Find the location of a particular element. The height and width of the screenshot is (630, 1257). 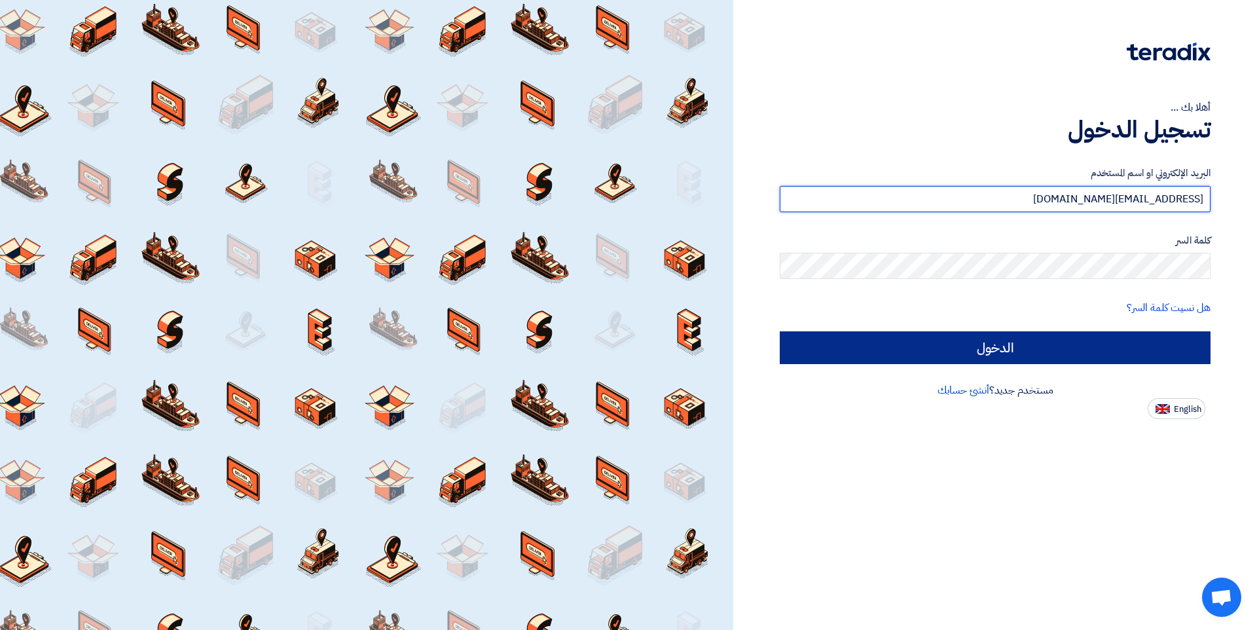

label: كلمة السر is located at coordinates (995, 240).